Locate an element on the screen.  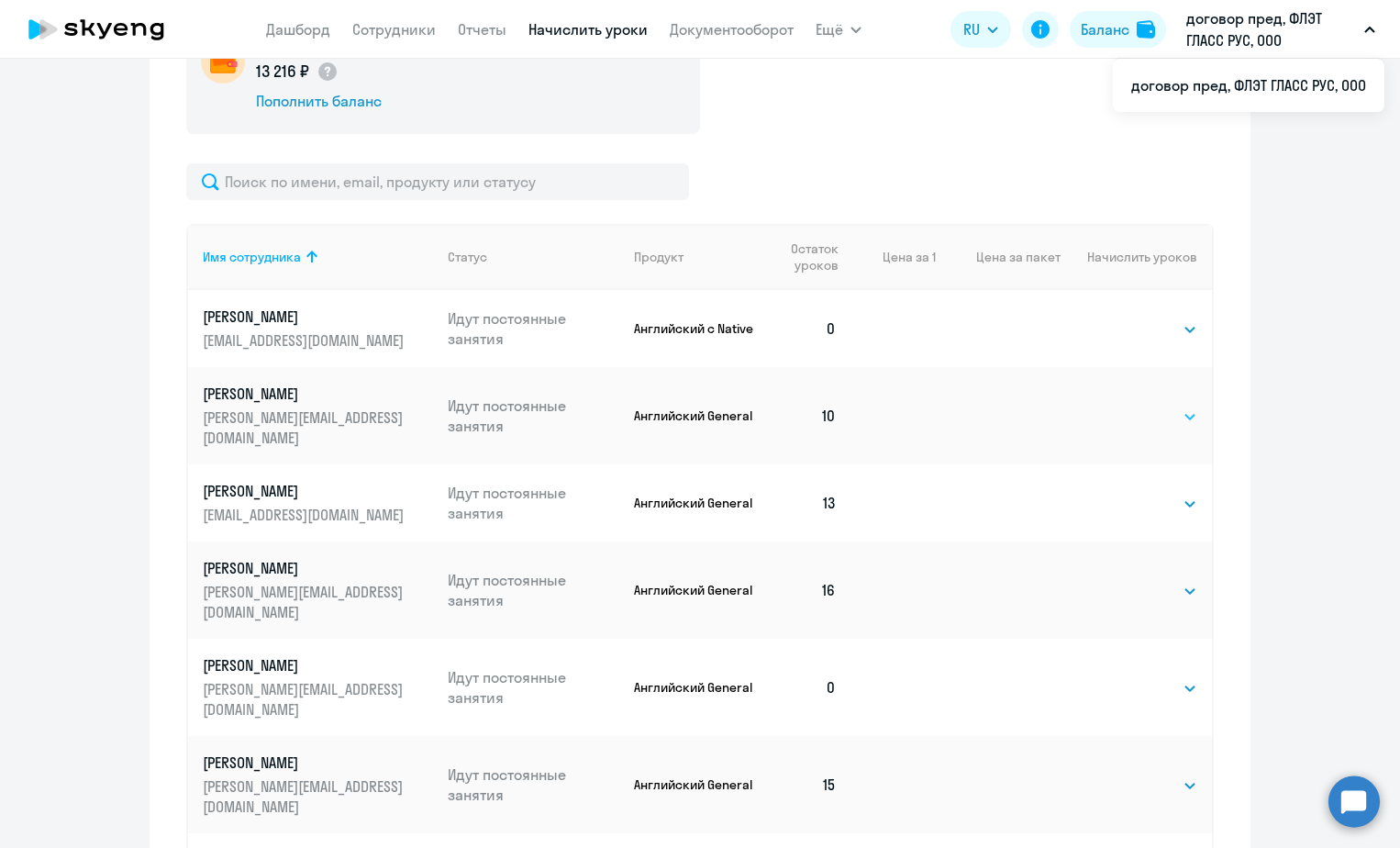
button: договор пред, ФЛЭТ ГЛАСС РУС, ООО is located at coordinates (1281, 29).